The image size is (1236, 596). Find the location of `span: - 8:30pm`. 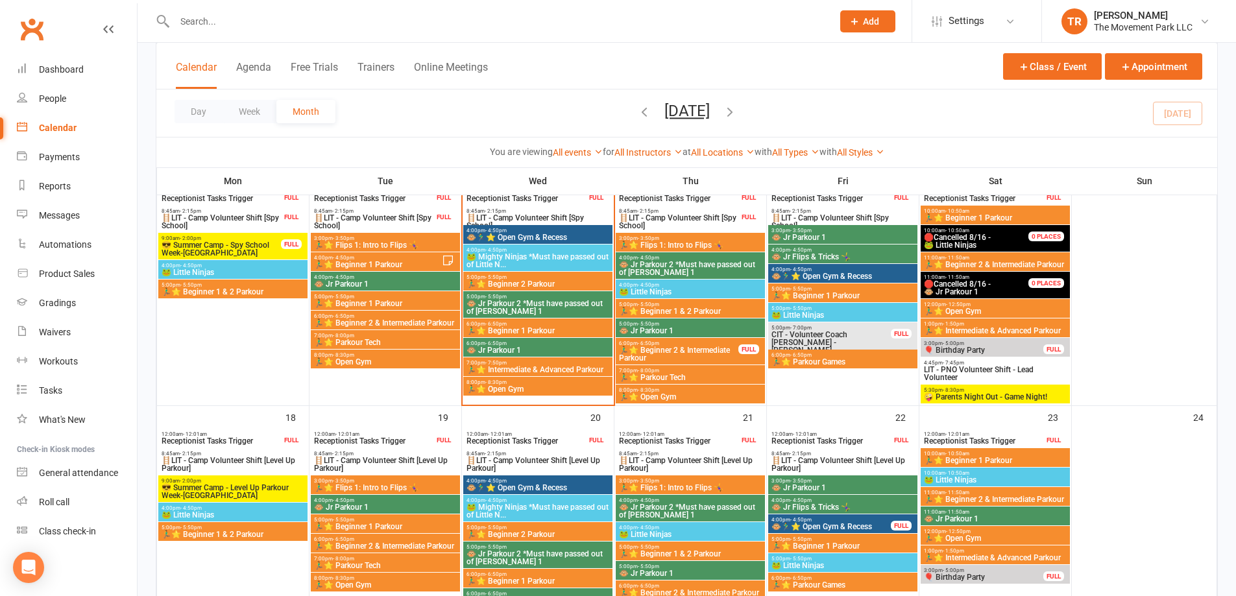

span: - 8:30pm is located at coordinates (343, 355).